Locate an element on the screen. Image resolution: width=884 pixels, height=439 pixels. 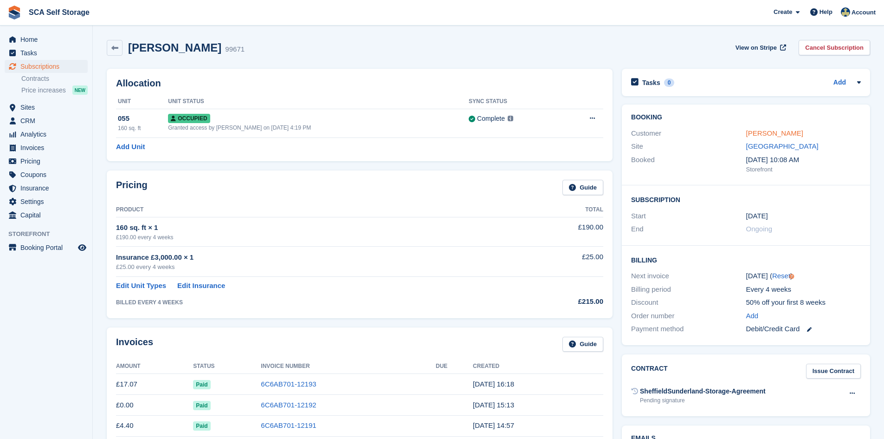
a: SCA Self Storage is located at coordinates (59, 12).